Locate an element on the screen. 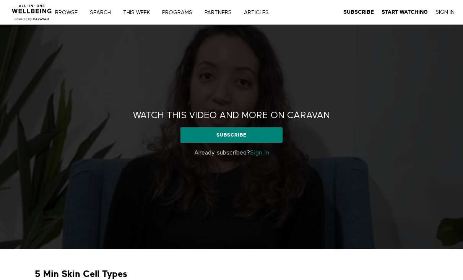 The image size is (463, 280). a: PROGRAMS is located at coordinates (180, 13).